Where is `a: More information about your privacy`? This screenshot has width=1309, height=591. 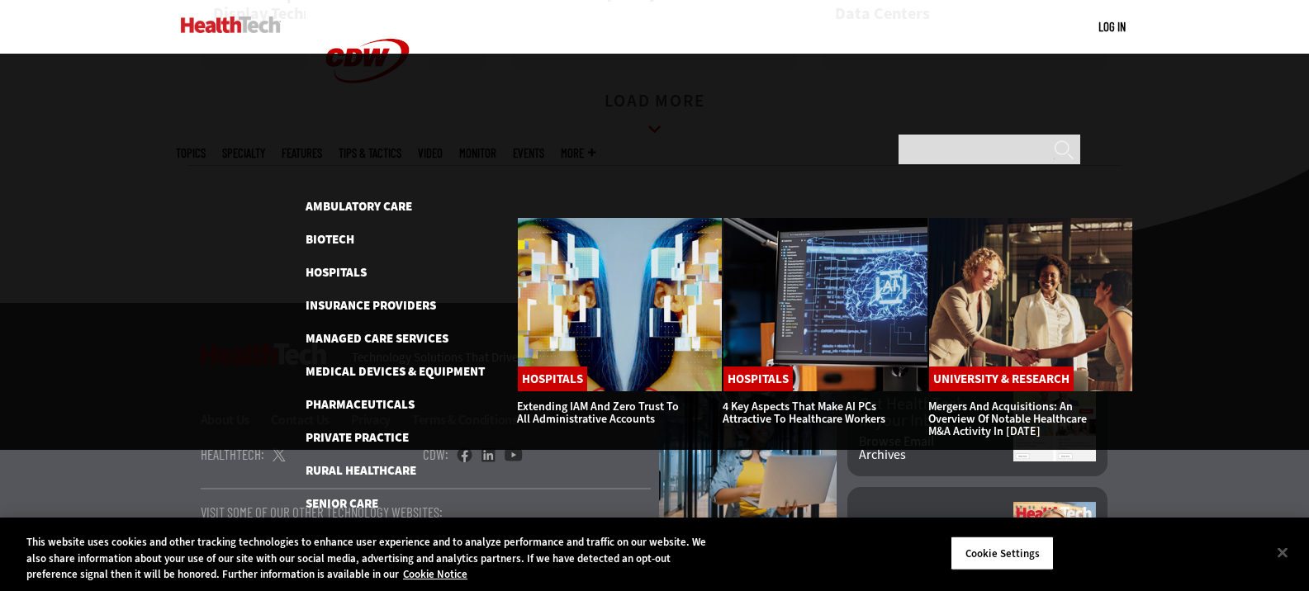 a: More information about your privacy is located at coordinates (435, 574).